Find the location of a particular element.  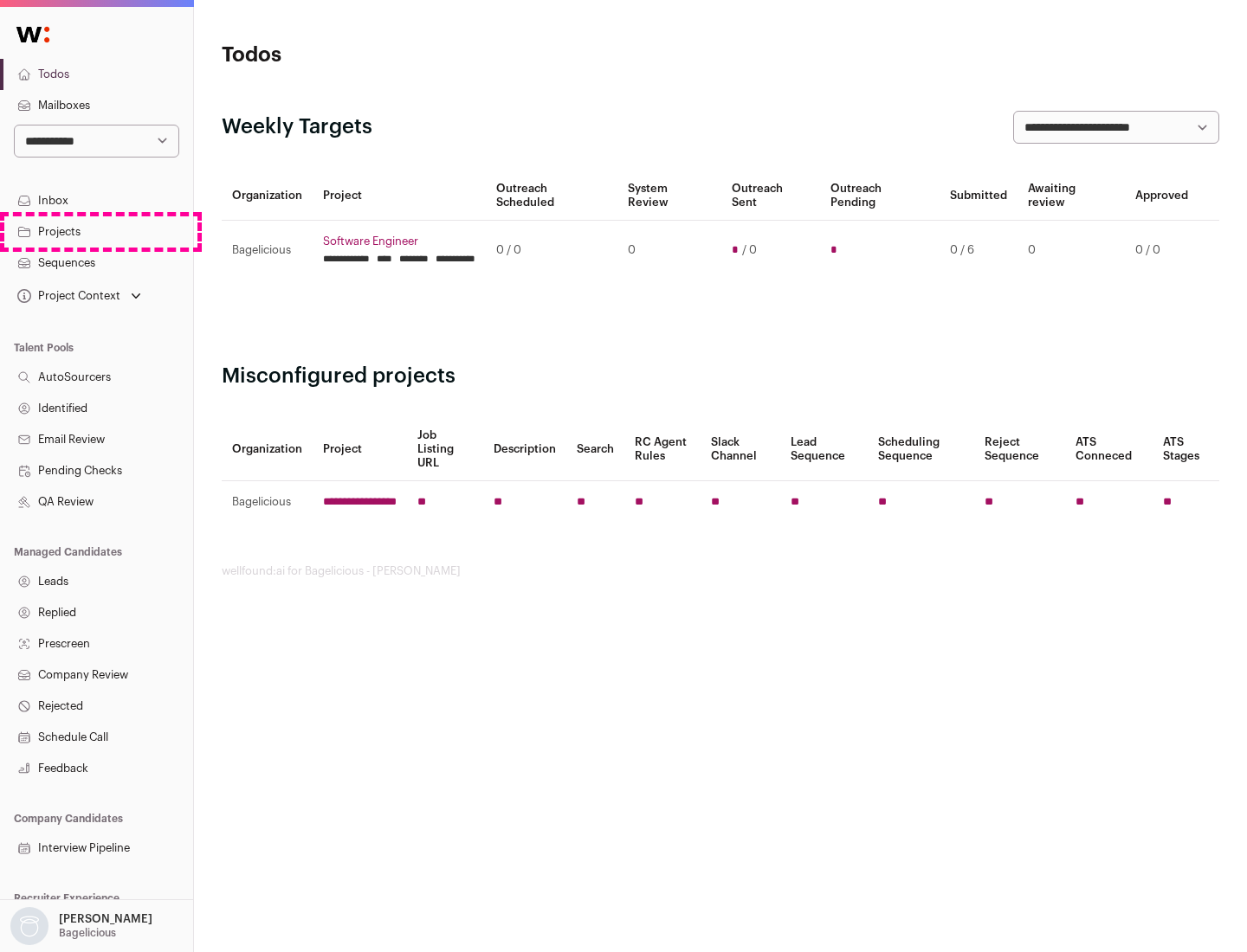

th: Awaiting review is located at coordinates (1071, 195).